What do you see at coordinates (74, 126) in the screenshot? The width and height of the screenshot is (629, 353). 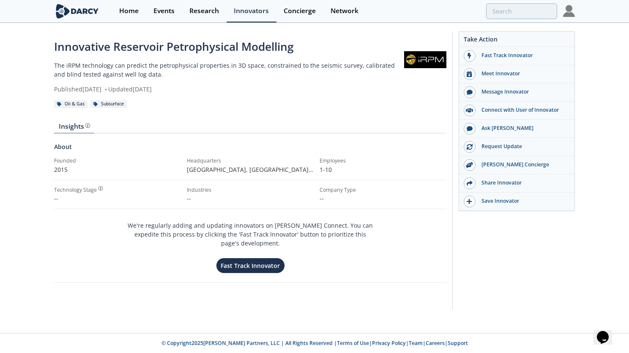 I see `div: Insights` at bounding box center [74, 126].